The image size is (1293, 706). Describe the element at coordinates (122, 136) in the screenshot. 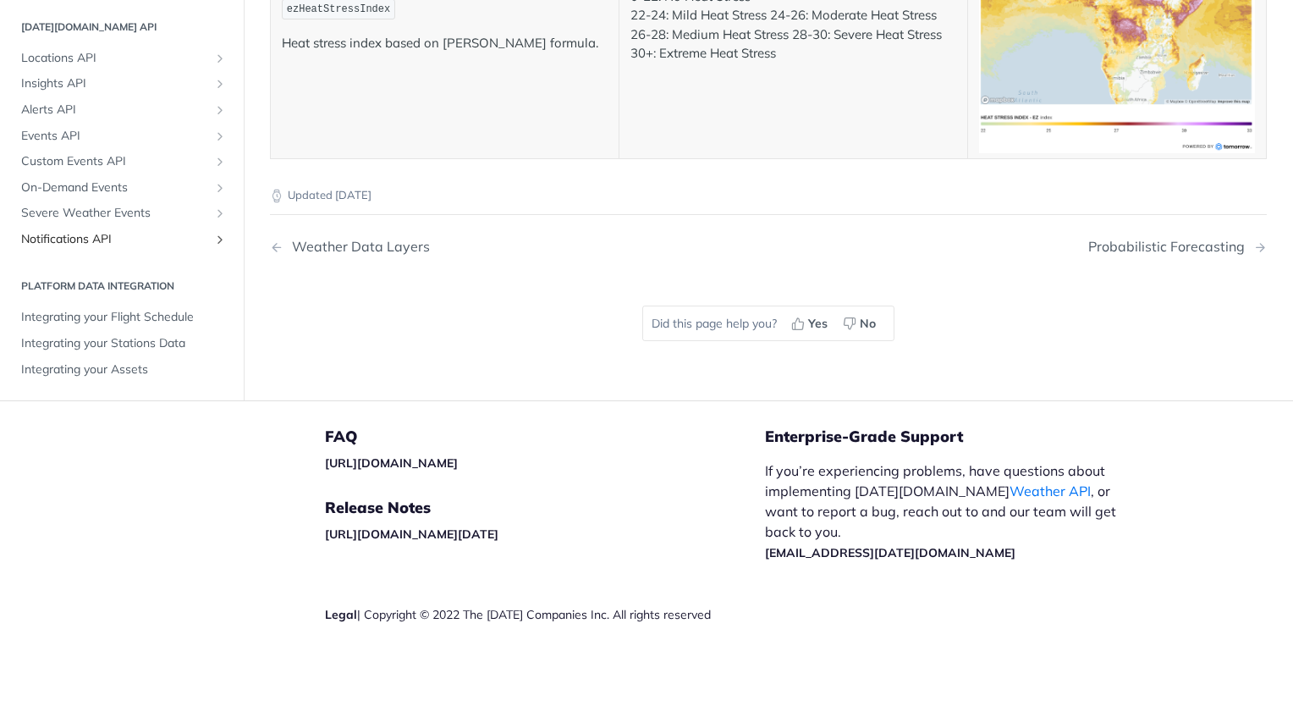

I see `a: Events APIShow subpages for Events API` at that location.